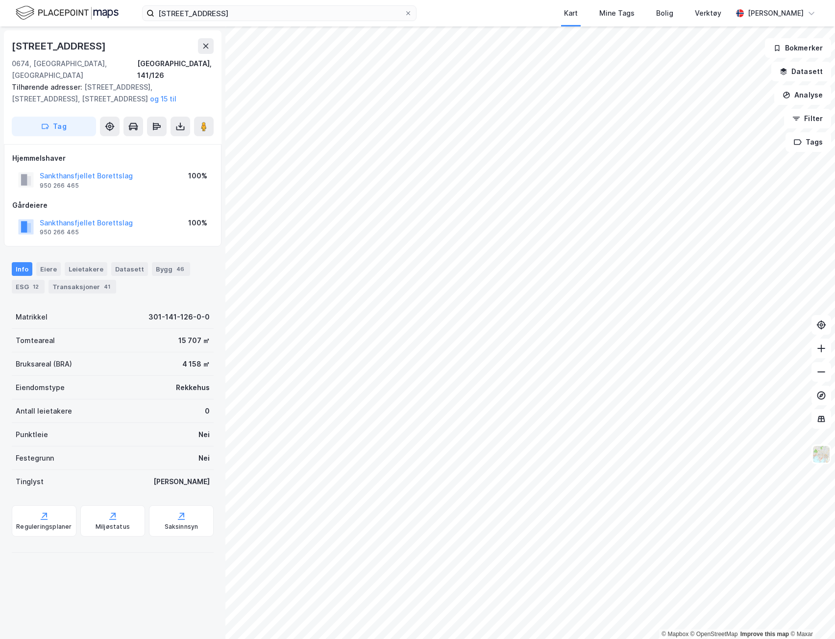 The image size is (835, 639). What do you see at coordinates (36, 287) in the screenshot?
I see `div: 12` at bounding box center [36, 287].